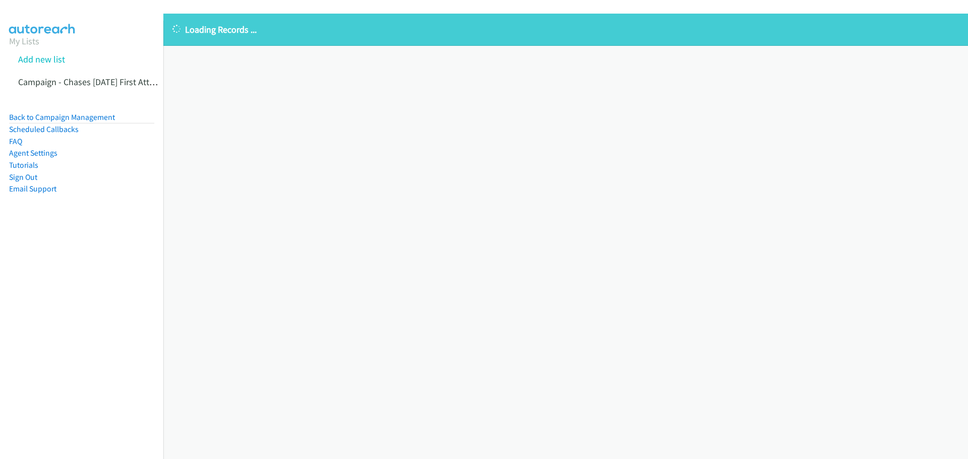 The width and height of the screenshot is (968, 459). What do you see at coordinates (23, 177) in the screenshot?
I see `a: Sign Out` at bounding box center [23, 177].